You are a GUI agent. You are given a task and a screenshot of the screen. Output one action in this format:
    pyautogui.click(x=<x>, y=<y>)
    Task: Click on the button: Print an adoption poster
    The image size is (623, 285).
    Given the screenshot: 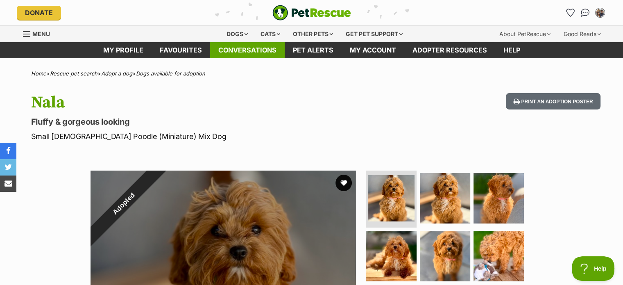 What is the action you would take?
    pyautogui.click(x=553, y=101)
    